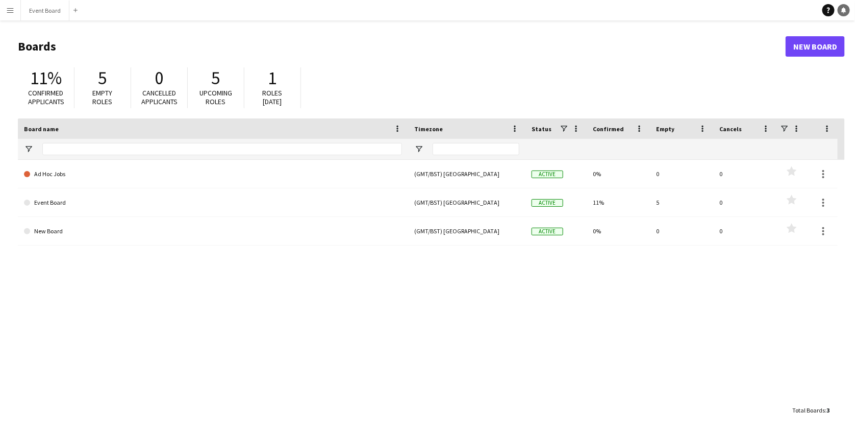 The image size is (855, 436). Describe the element at coordinates (41, 129) in the screenshot. I see `span: Board name` at that location.